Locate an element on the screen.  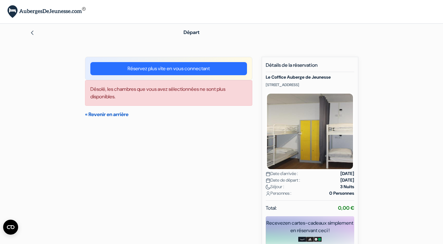
span: Personnes : is located at coordinates (279, 194).